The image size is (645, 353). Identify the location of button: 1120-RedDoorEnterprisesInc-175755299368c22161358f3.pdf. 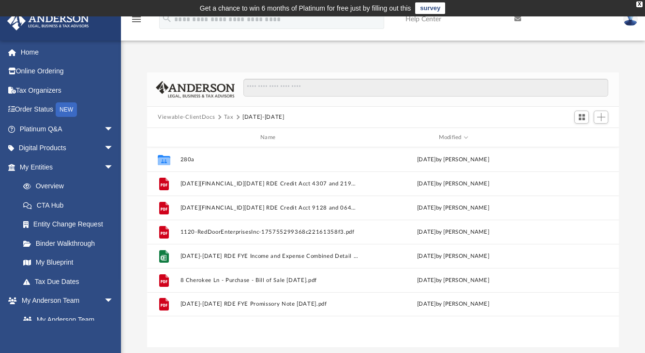
(270, 232).